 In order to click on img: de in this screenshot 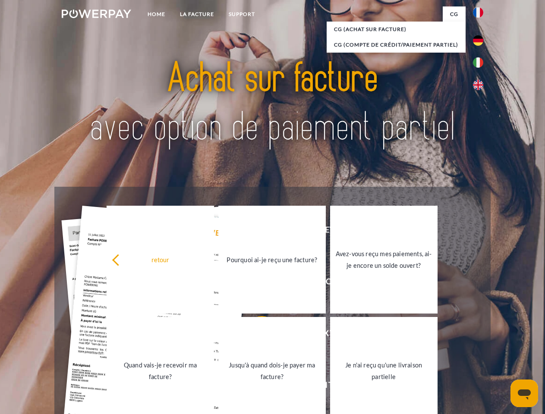, I will do `click(478, 41)`.